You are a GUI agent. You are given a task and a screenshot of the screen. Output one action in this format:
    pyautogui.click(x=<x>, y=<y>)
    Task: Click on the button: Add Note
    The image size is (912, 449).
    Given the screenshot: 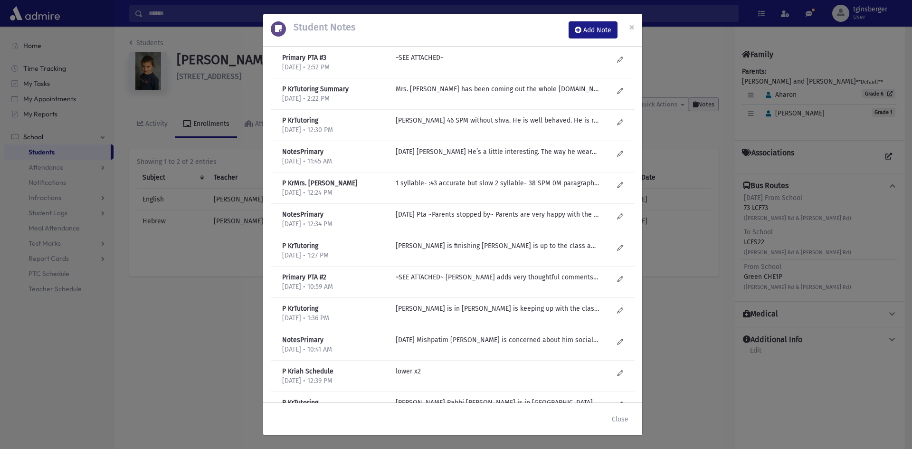 What is the action you would take?
    pyautogui.click(x=593, y=30)
    